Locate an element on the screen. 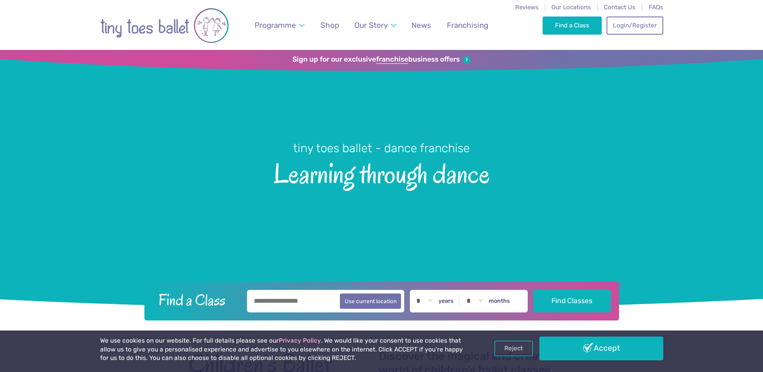 This screenshot has height=372, width=763. a: Our Locations is located at coordinates (571, 7).